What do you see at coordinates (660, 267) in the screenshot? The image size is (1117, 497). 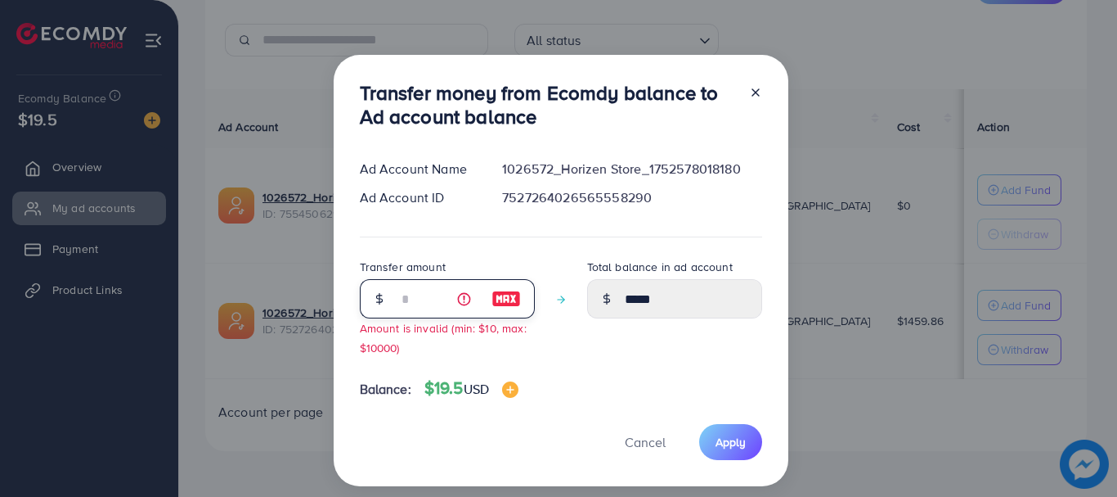 I see `label: Total balance in ad account` at bounding box center [660, 267].